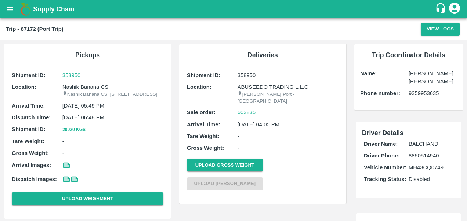 The width and height of the screenshot is (467, 221). Describe the element at coordinates (440, 29) in the screenshot. I see `button: View Logs` at that location.